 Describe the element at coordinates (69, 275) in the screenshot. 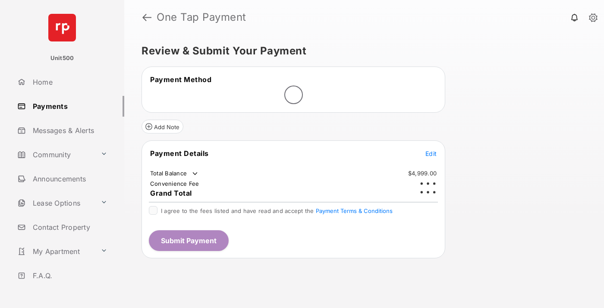

I see `a: F.A.Q.` at that location.